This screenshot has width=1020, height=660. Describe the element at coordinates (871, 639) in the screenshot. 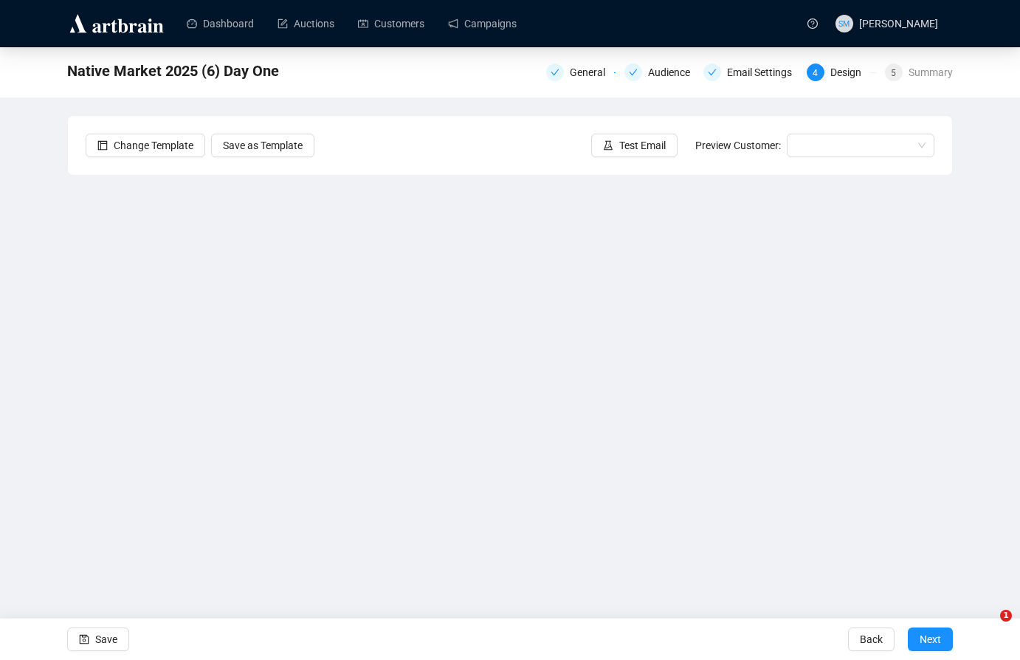

I see `span: Back` at that location.